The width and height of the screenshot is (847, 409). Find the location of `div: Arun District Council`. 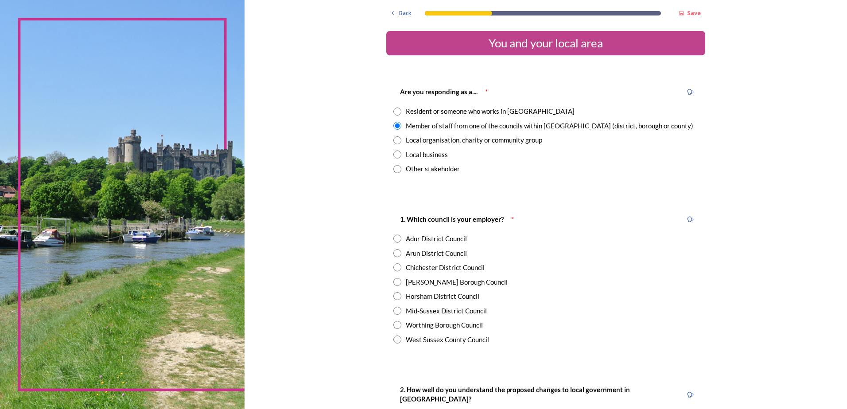

div: Arun District Council is located at coordinates (436, 253).